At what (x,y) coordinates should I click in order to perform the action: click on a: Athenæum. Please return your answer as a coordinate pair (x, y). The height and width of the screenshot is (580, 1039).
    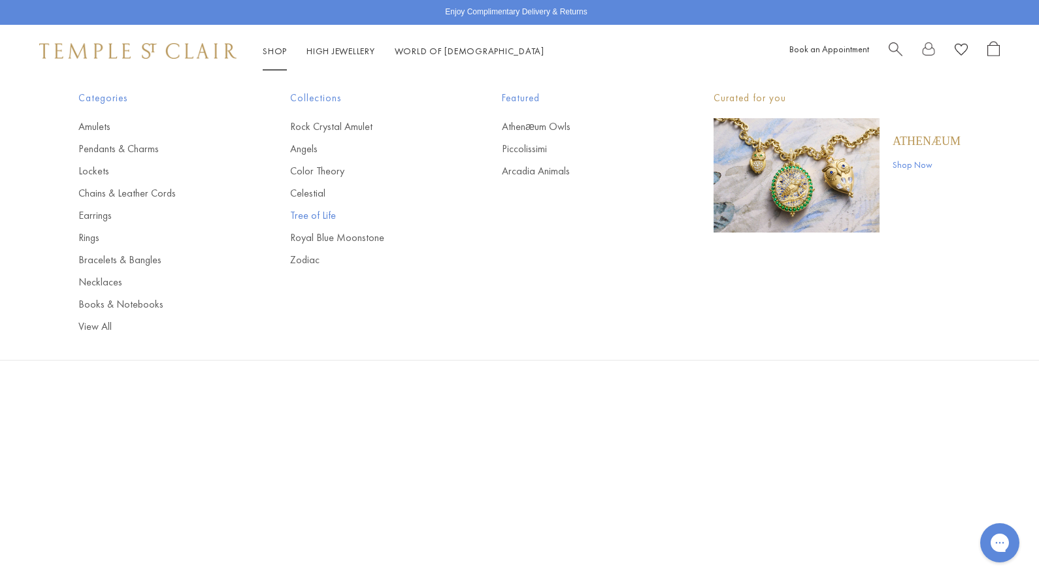
    Looking at the image, I should click on (926, 141).